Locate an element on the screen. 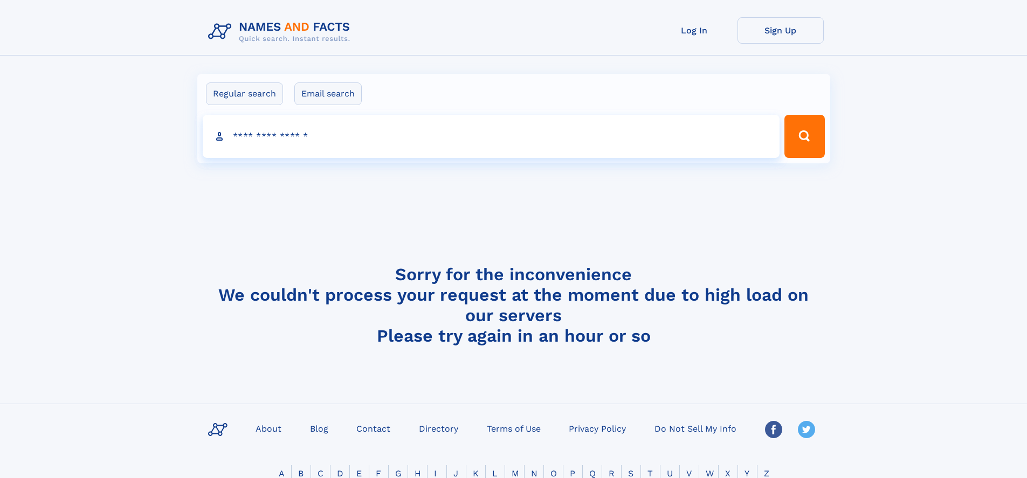 The height and width of the screenshot is (478, 1027). a: About is located at coordinates (269, 428).